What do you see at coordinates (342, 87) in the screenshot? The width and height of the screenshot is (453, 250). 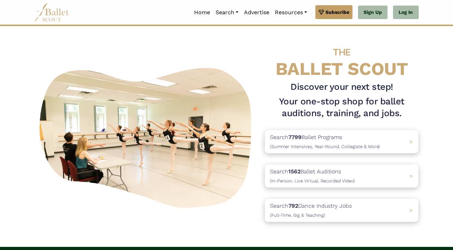 I see `h3: Discover your next step!` at bounding box center [342, 87].